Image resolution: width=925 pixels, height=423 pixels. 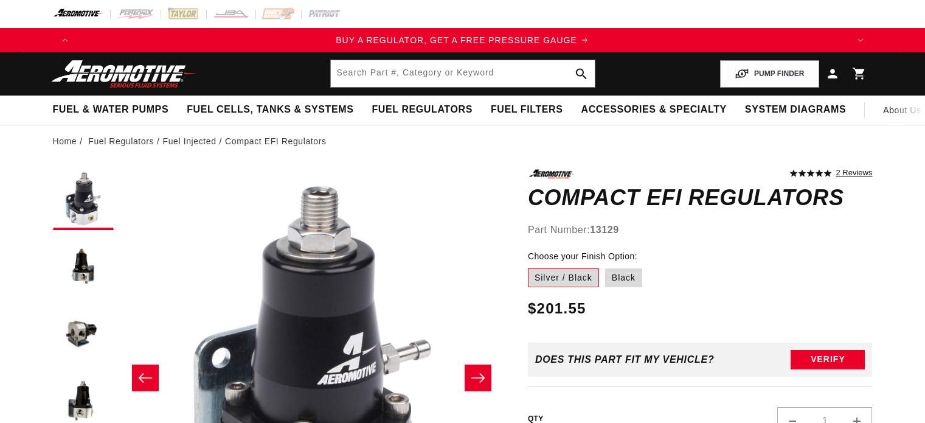 What do you see at coordinates (604, 229) in the screenshot?
I see `strong: 13129` at bounding box center [604, 229].